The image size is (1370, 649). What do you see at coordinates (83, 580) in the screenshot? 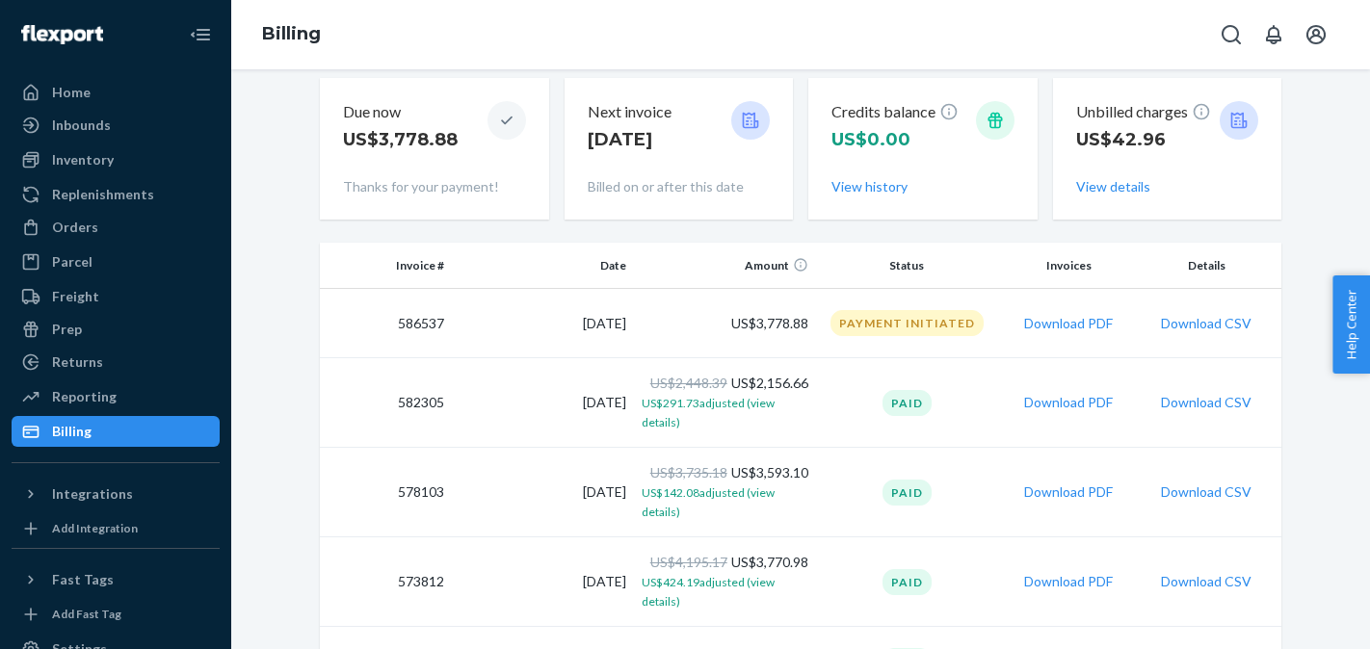
I see `div: Fast Tags` at bounding box center [83, 580].